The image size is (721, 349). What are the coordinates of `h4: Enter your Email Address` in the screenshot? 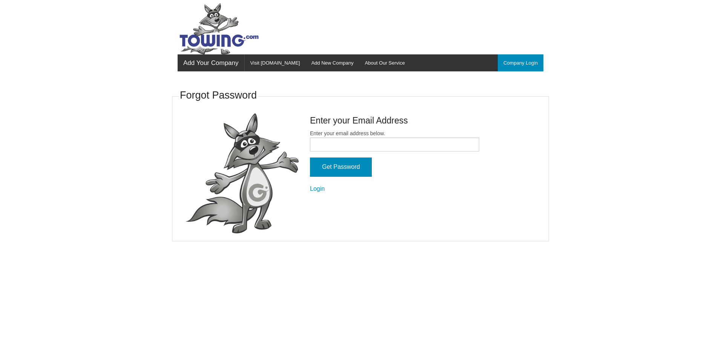 It's located at (395, 120).